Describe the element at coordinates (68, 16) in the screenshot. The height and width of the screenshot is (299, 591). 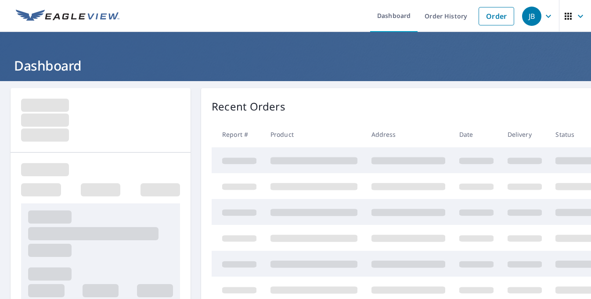
I see `img: EV Logo` at that location.